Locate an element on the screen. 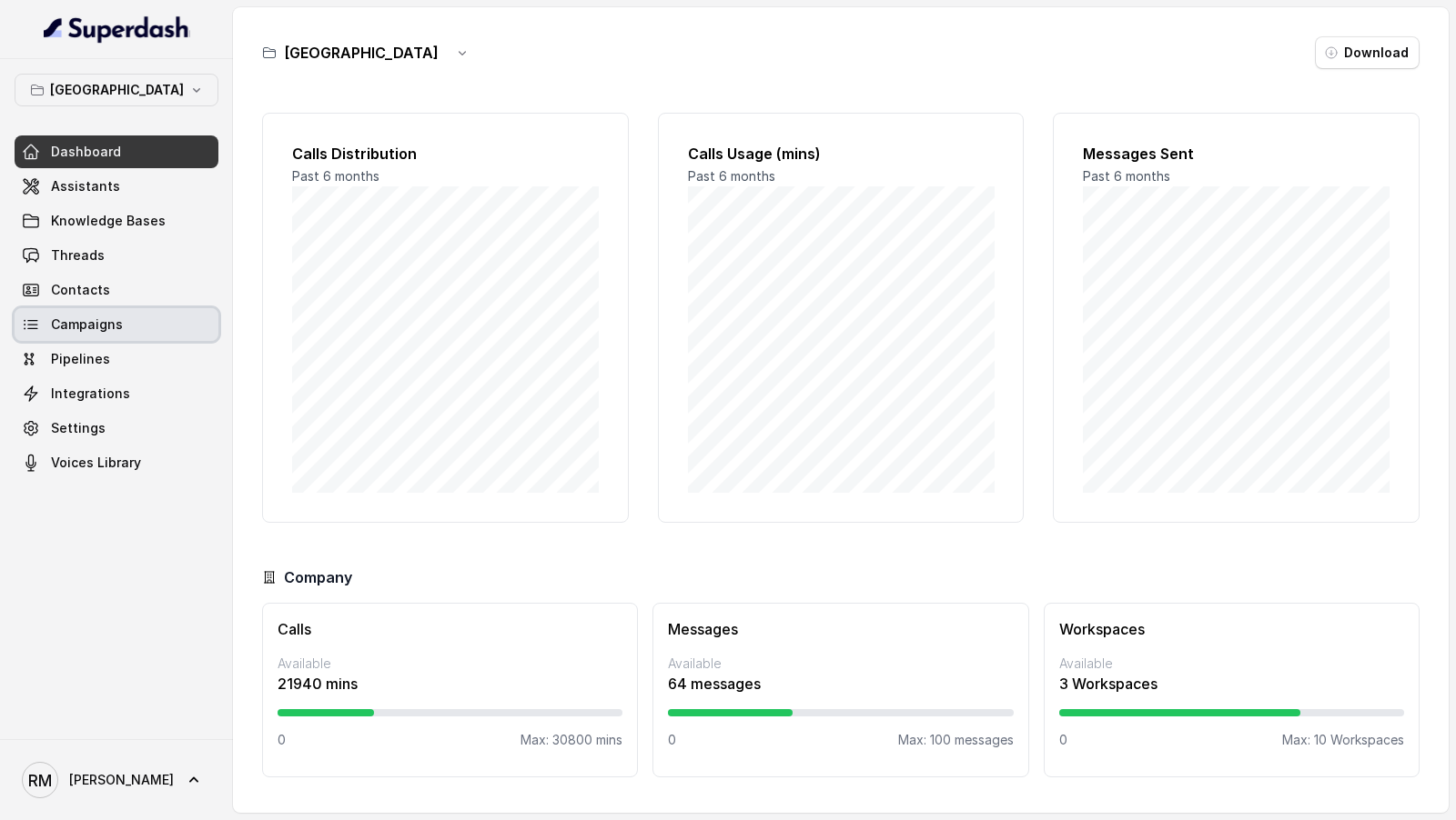  a: Knowledge Bases is located at coordinates (116, 221).